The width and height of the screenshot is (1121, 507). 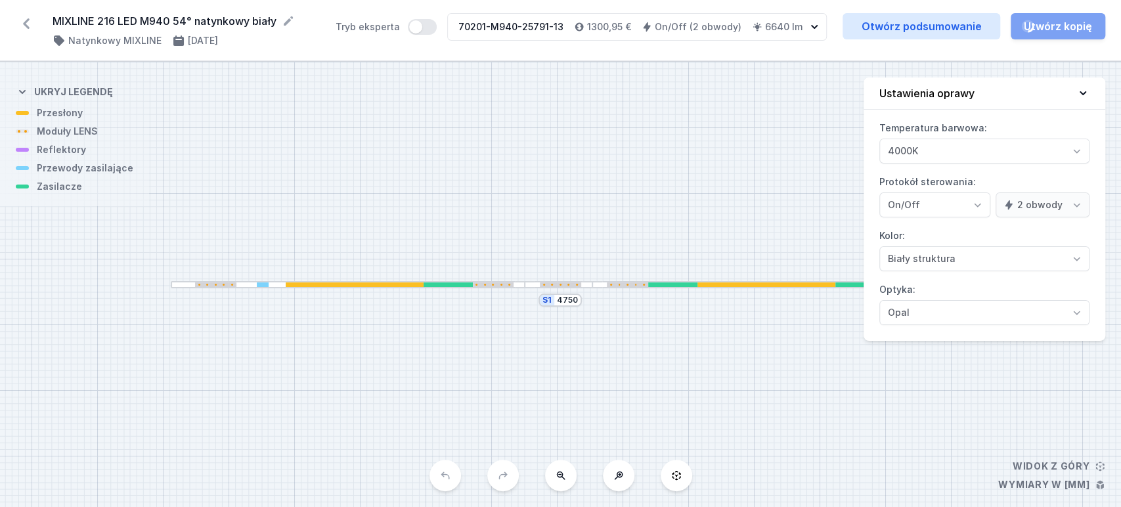 What do you see at coordinates (783, 27) in the screenshot?
I see `h4: 6640 lm` at bounding box center [783, 27].